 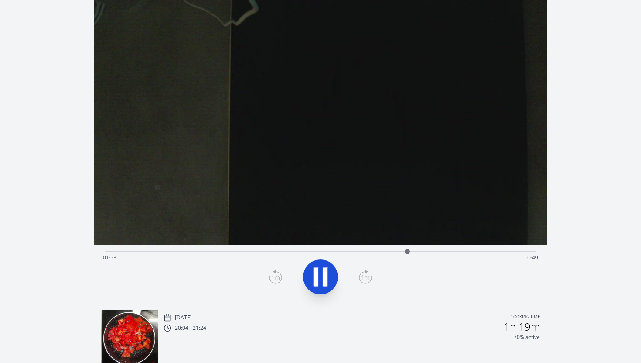 What do you see at coordinates (531, 257) in the screenshot?
I see `span: 00:49` at bounding box center [531, 257].